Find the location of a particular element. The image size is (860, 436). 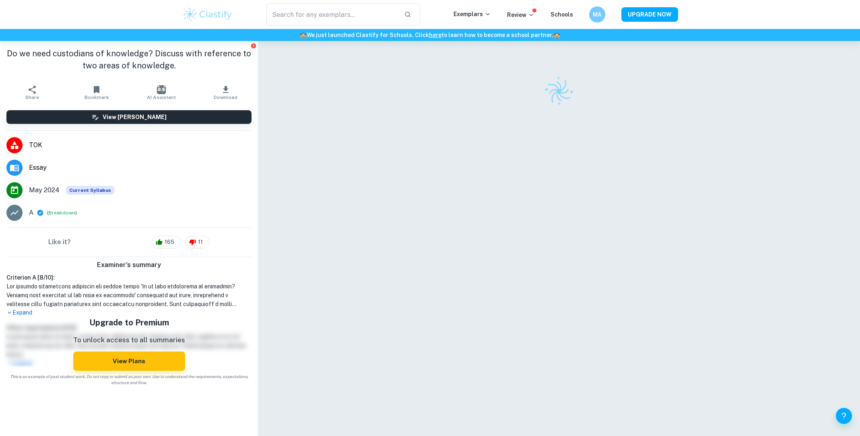

span: Download is located at coordinates (225, 97).